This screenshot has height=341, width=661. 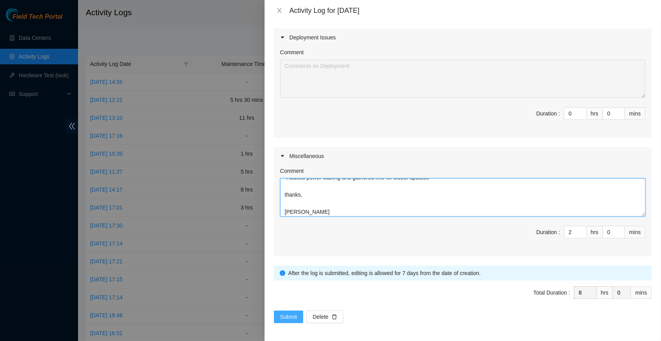 I want to click on button: Close, so click(x=279, y=11).